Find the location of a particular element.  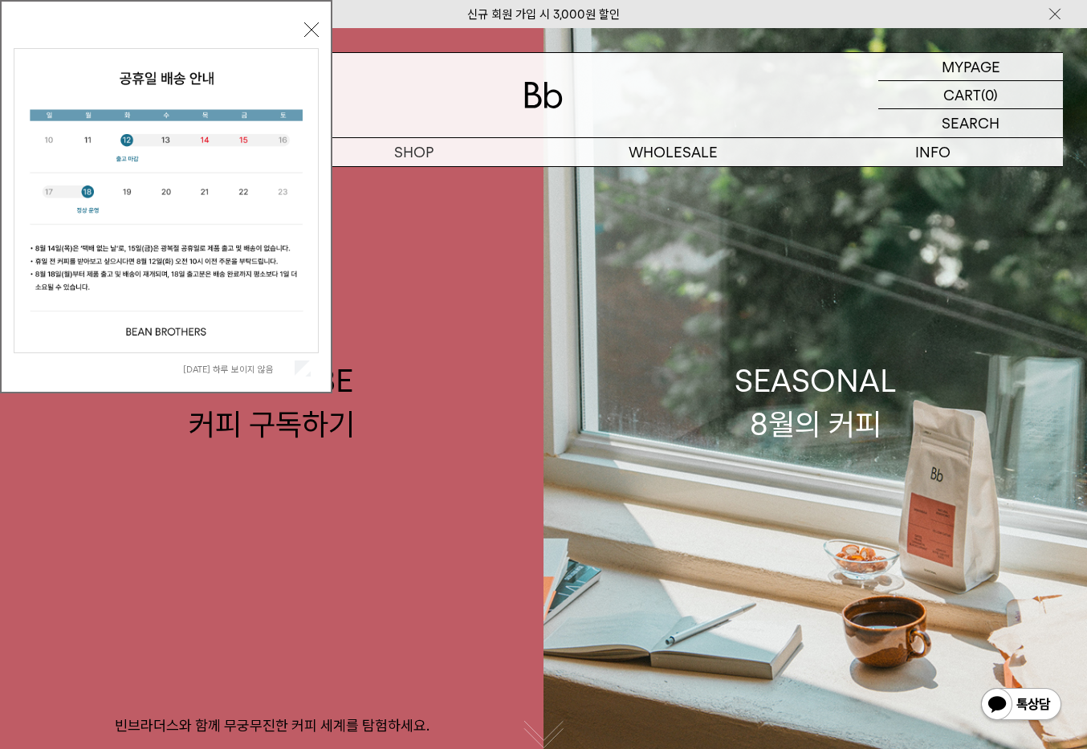

p: WHOLESALE is located at coordinates (674, 152).